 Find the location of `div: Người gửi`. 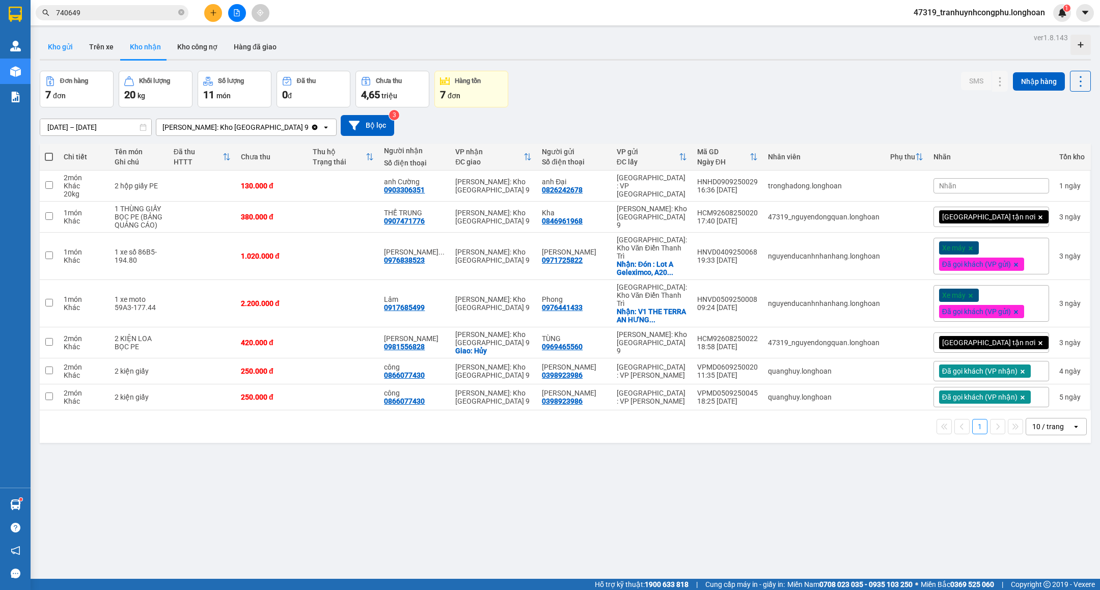

div: Người gửi is located at coordinates (574, 152).